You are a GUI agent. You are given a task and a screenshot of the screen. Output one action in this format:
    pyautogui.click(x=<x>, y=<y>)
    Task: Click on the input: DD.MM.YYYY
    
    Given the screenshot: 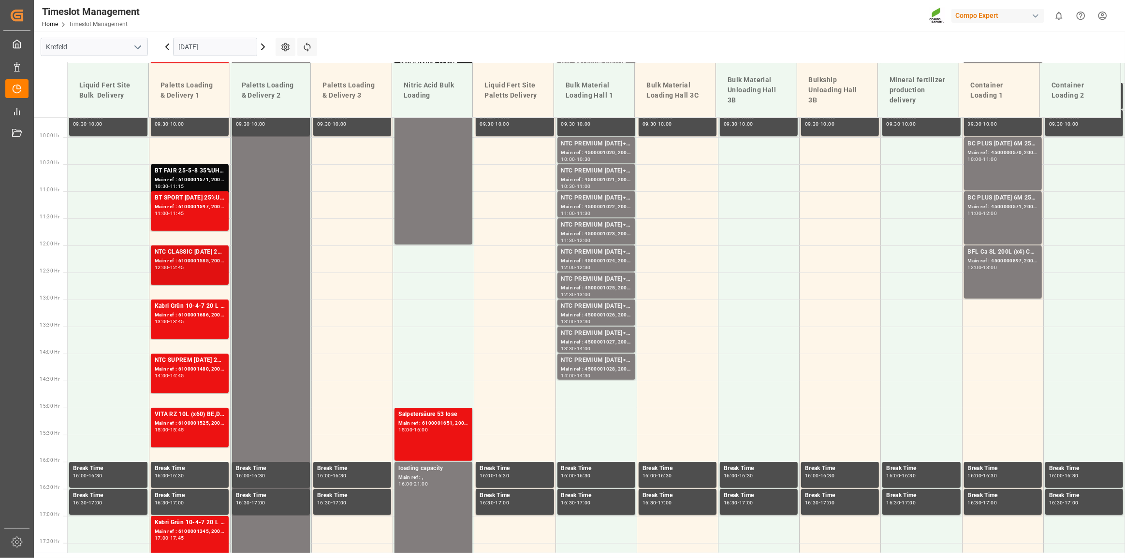 What is the action you would take?
    pyautogui.click(x=215, y=47)
    